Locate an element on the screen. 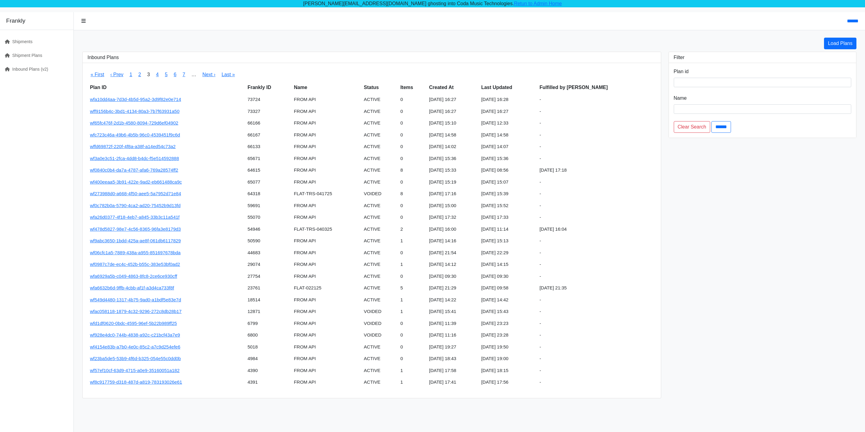  td: 4390 is located at coordinates (268, 370).